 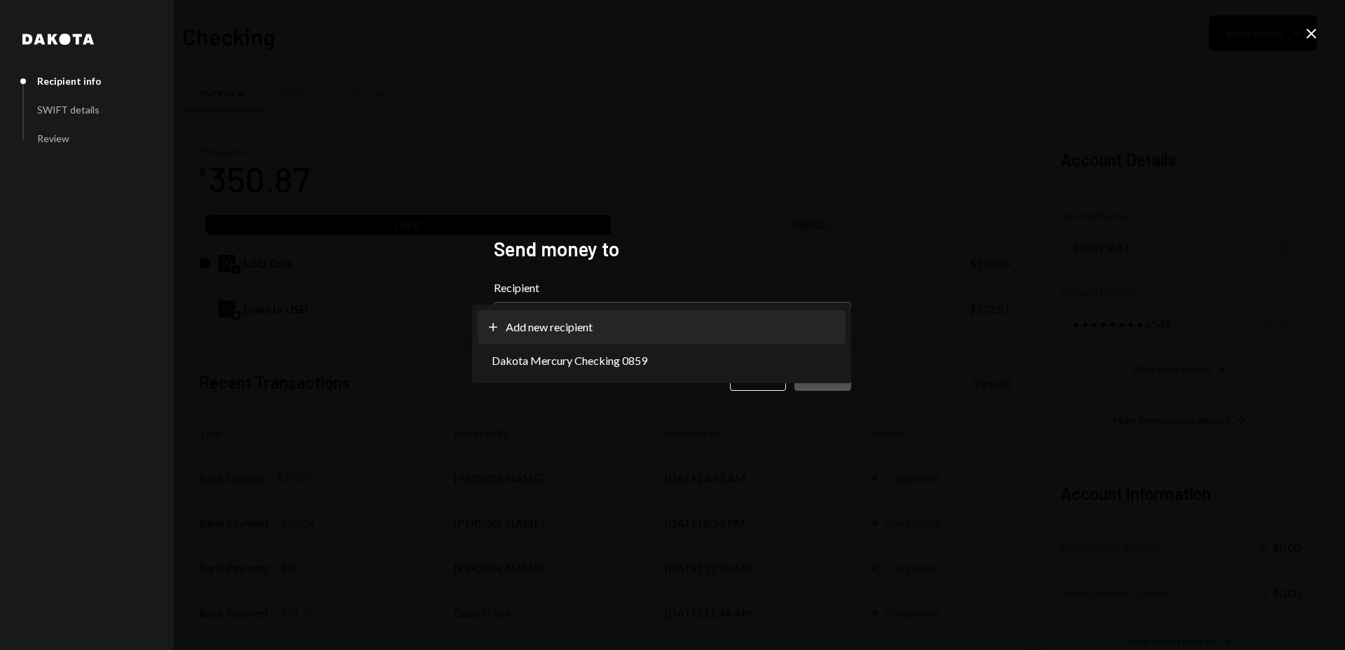 I want to click on span: Add new recipient, so click(x=549, y=327).